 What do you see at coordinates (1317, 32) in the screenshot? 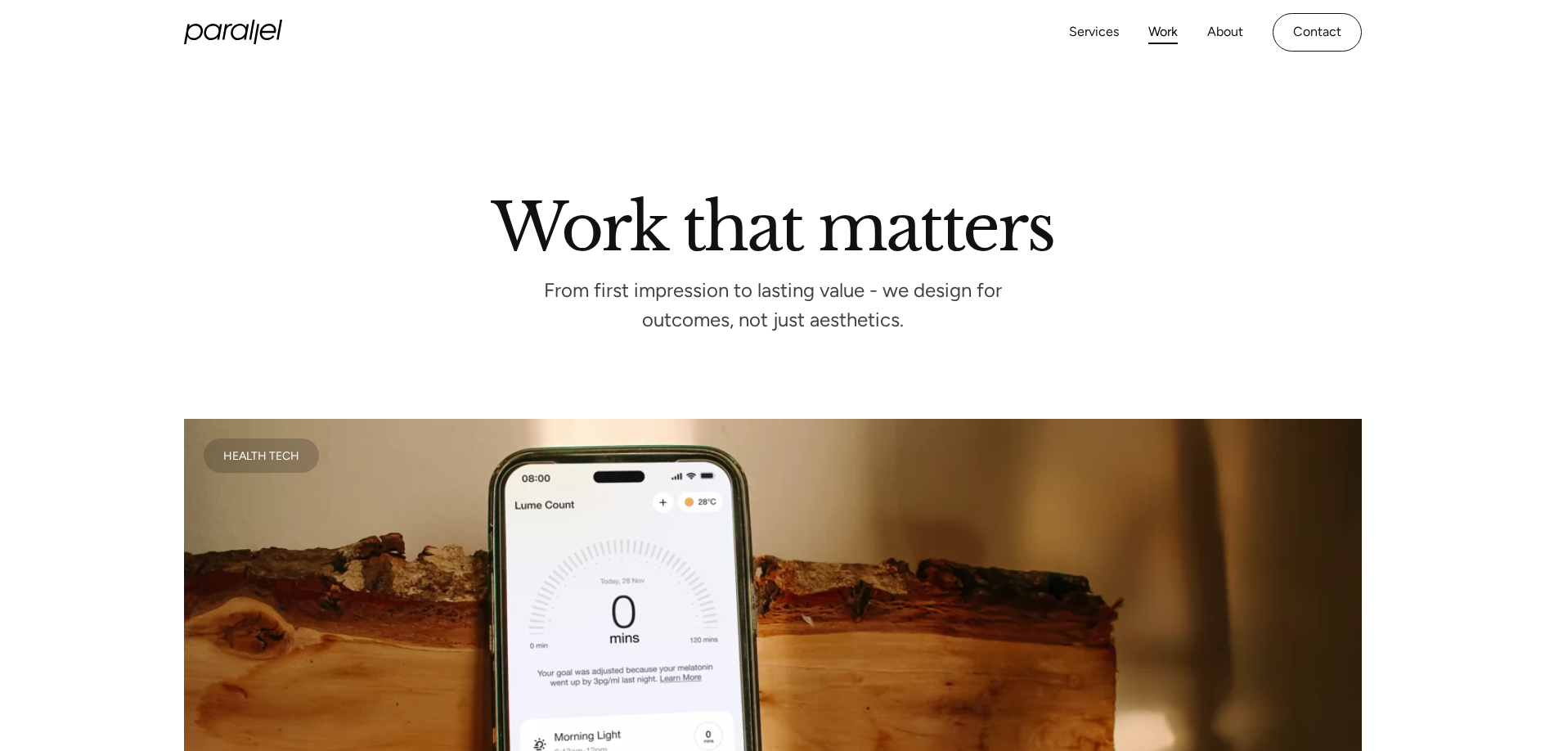
I see `a: Contact` at bounding box center [1317, 32].